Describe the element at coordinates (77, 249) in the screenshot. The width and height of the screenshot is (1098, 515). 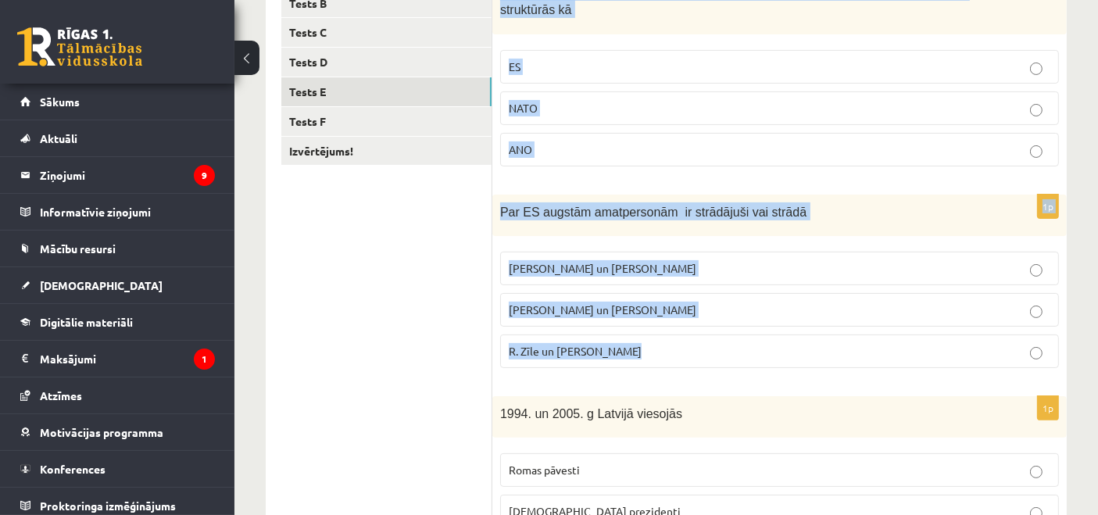
I see `span: Mācību resursi` at that location.